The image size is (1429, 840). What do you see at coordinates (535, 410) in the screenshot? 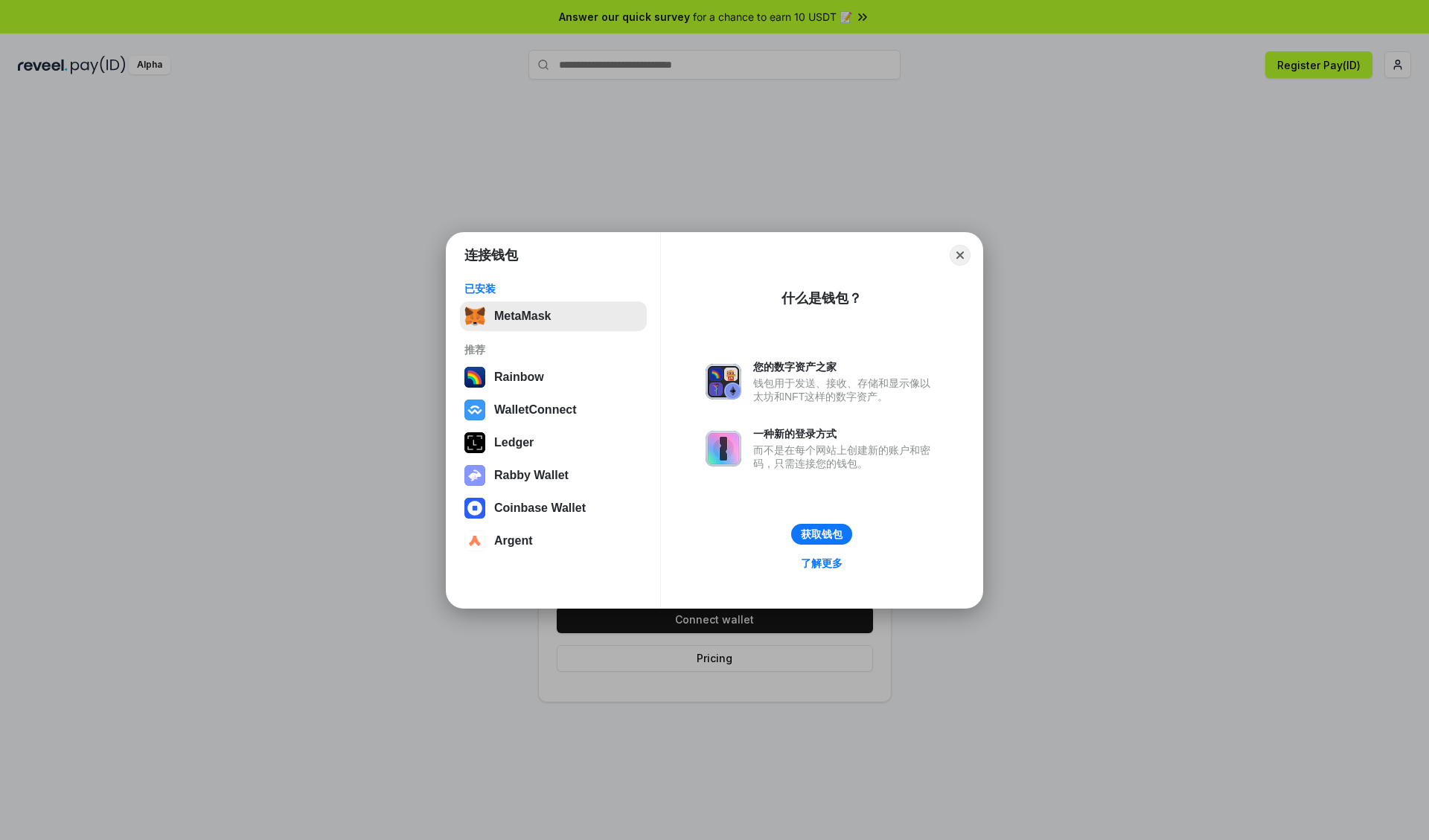
I see `div: WalletConnect` at bounding box center [535, 410].